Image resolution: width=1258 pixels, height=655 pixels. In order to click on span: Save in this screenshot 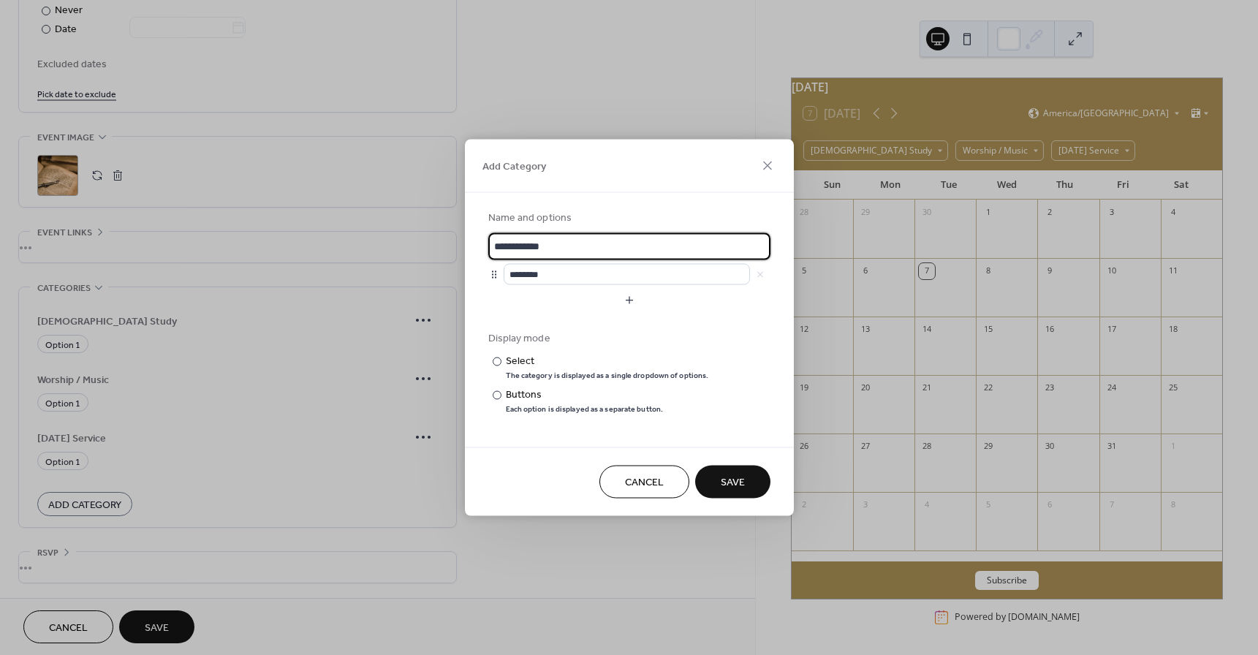, I will do `click(733, 483)`.